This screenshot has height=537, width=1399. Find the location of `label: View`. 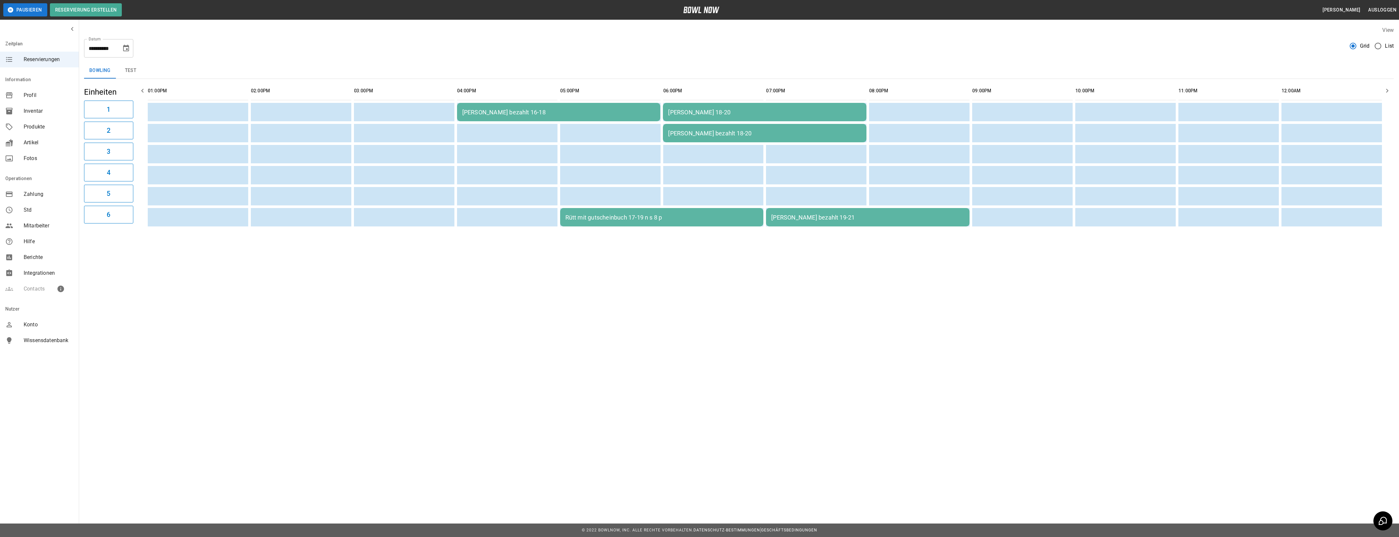

label: View is located at coordinates (1388, 30).